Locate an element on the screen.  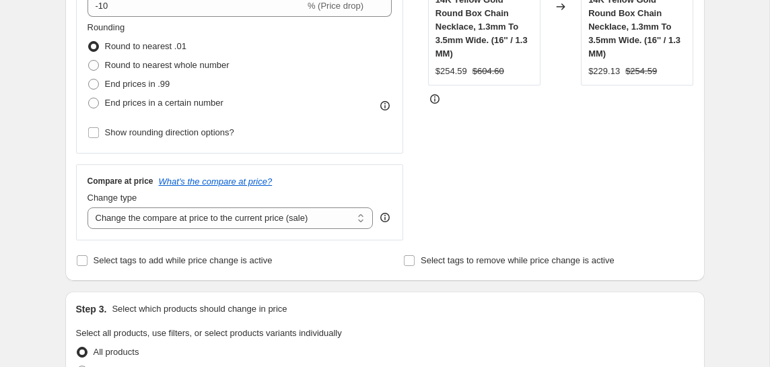
strike: $604.60 is located at coordinates (488, 71).